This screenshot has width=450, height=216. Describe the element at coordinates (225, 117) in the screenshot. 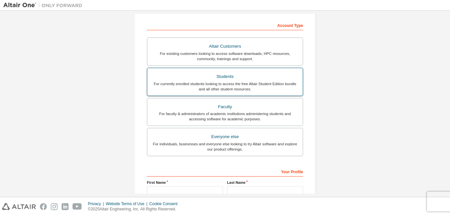

I see `div: For faculty & administrators of academic institutions administering students and accessing softwa...` at that location.